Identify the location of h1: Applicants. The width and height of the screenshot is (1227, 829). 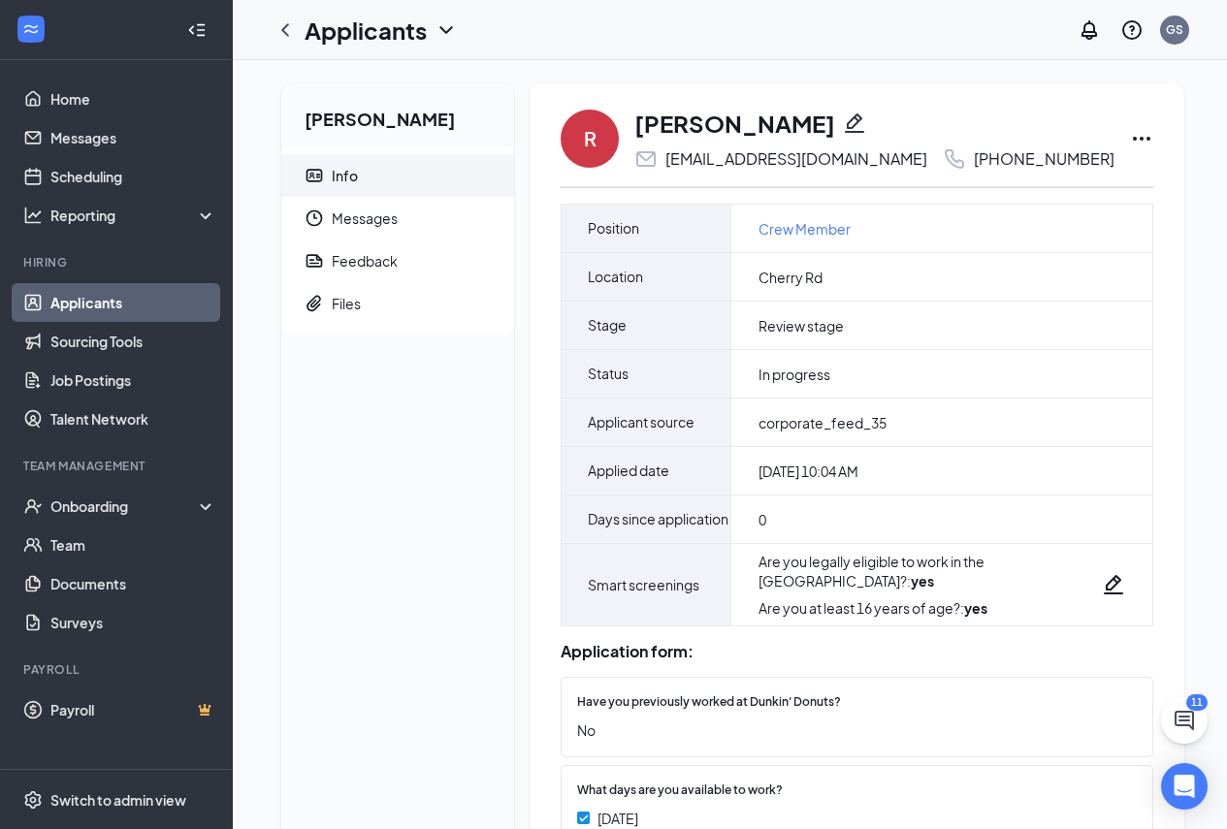
(366, 30).